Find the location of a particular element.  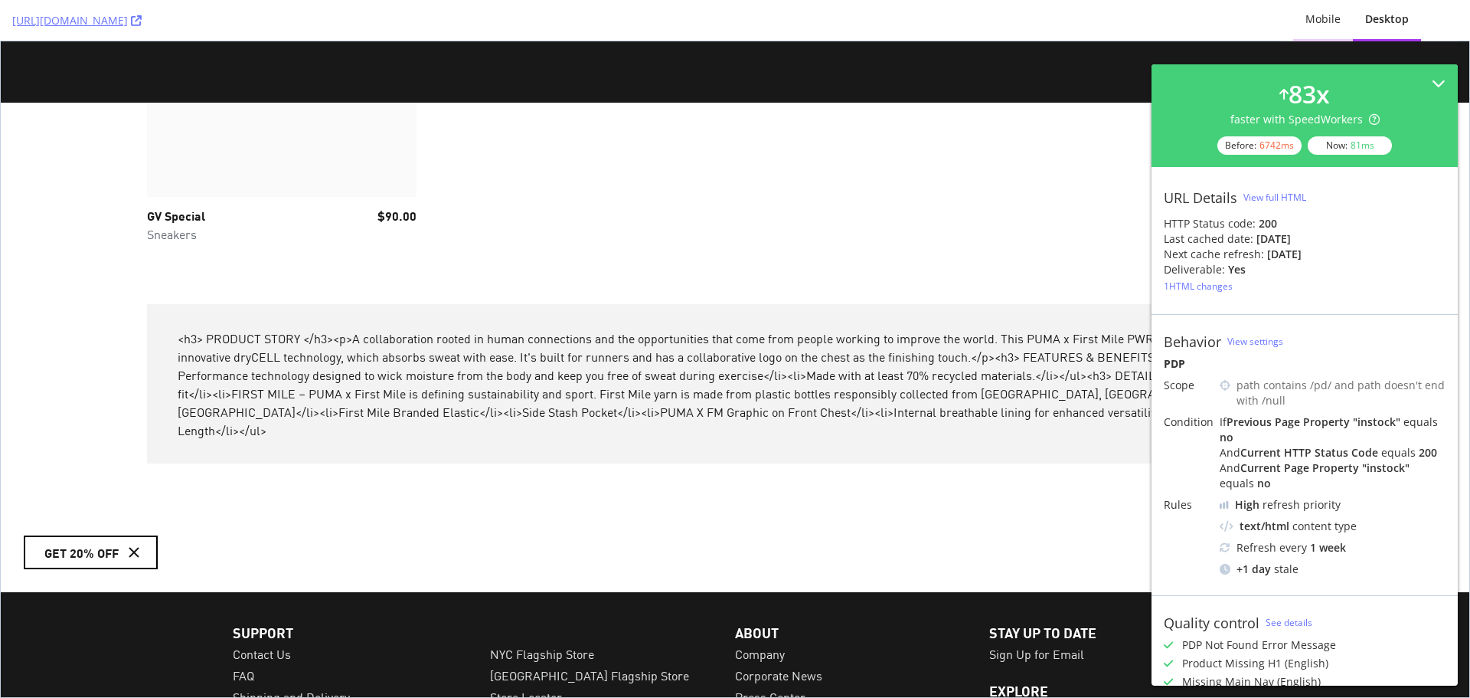

div: faster with SpeedWorkers is located at coordinates (1305, 119).